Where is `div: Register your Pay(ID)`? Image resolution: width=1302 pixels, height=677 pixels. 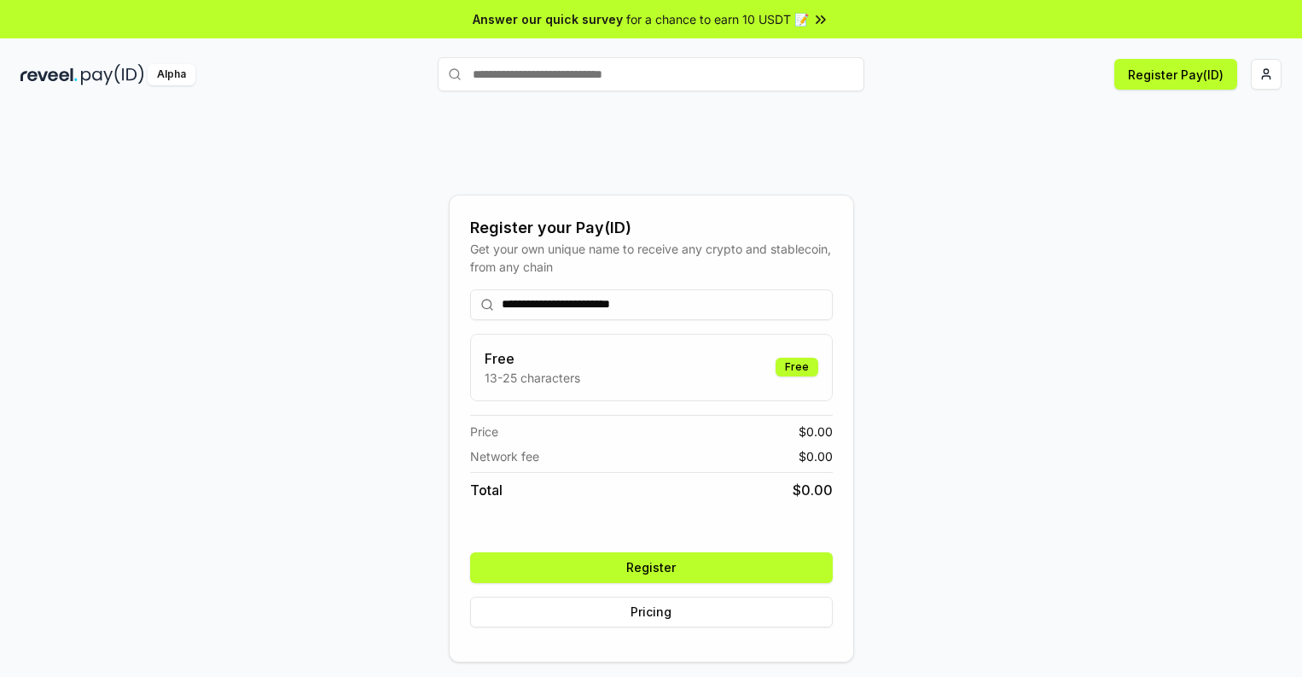
div: Register your Pay(ID) is located at coordinates (651, 228).